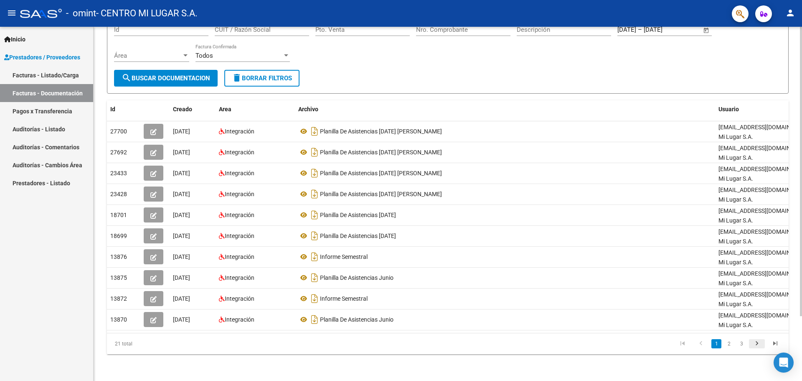 Image resolution: width=802 pixels, height=381 pixels. I want to click on span: Prestadores / Proveedores, so click(42, 57).